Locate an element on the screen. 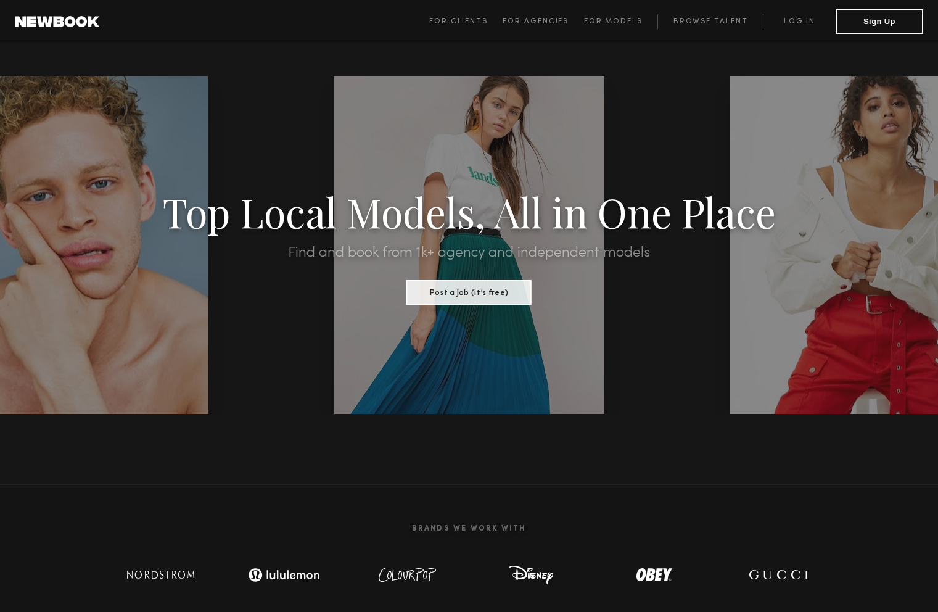 This screenshot has height=612, width=938. h2: Brands We Work With is located at coordinates (470, 529).